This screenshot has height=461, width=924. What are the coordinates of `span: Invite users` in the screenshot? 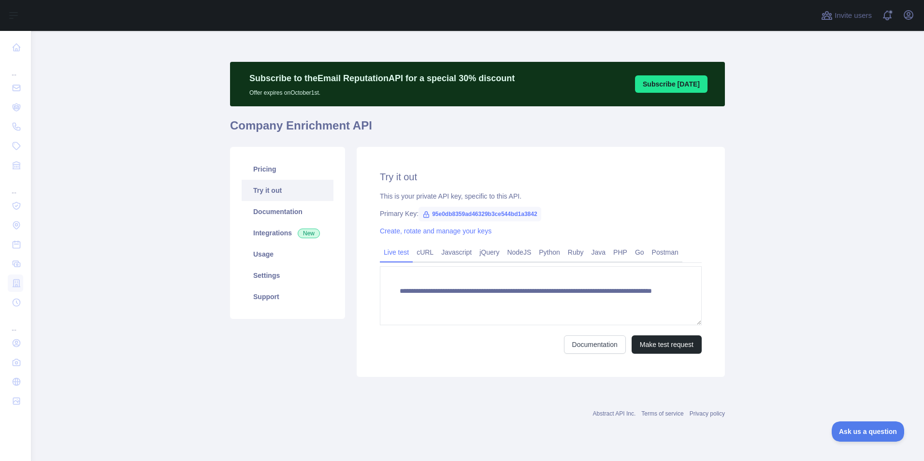 It's located at (853, 15).